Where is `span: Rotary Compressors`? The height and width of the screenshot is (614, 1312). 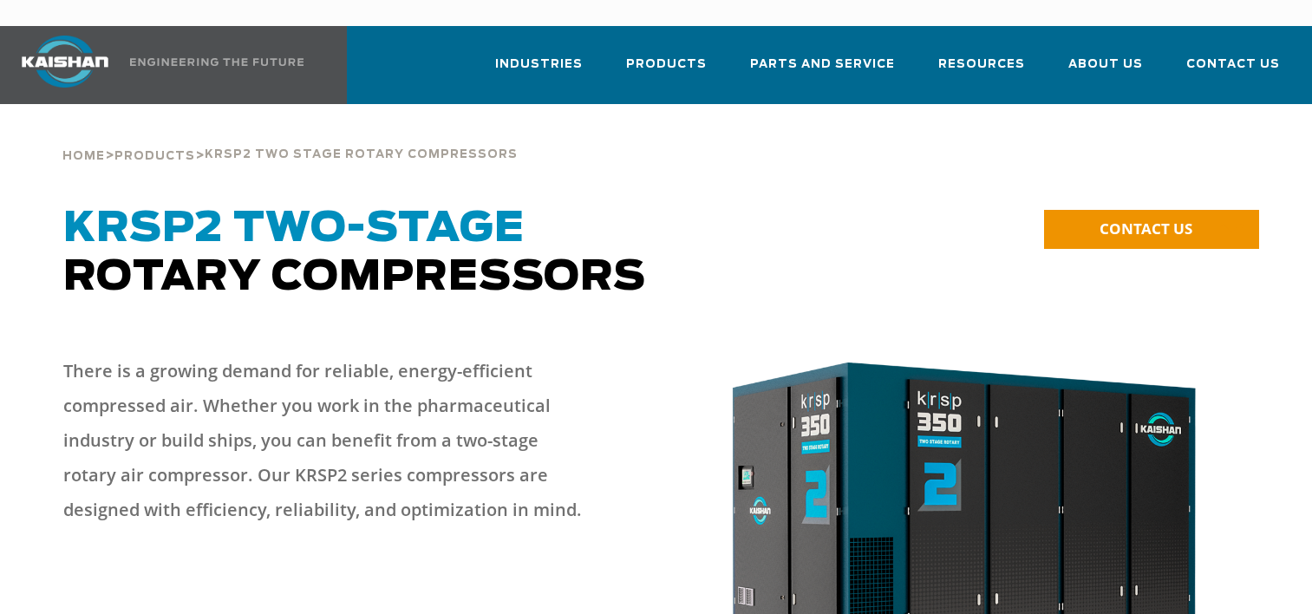
span: Rotary Compressors is located at coordinates (355, 253).